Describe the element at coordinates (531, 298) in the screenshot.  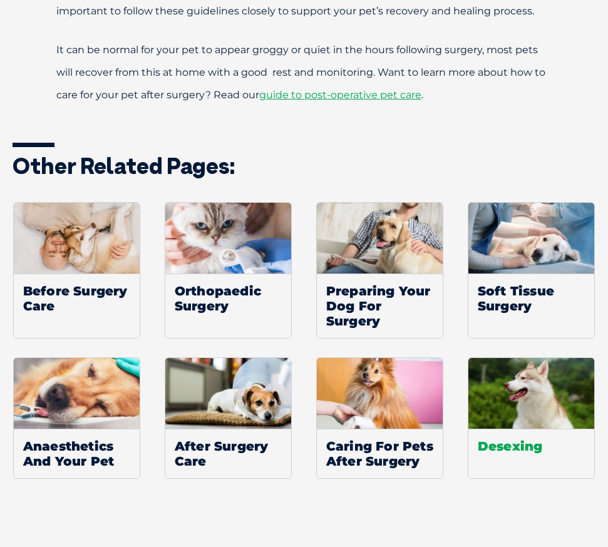
I see `span: Soft Tissue Surgery` at that location.